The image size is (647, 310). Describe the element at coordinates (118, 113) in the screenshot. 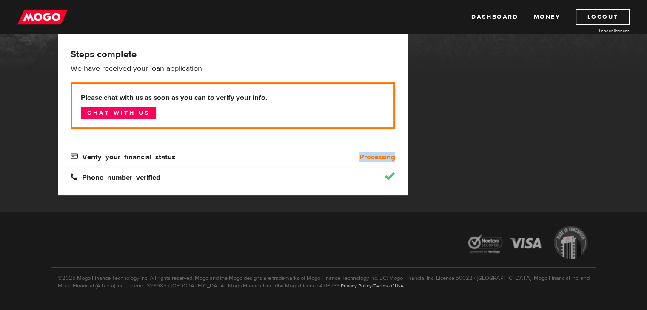

I see `a: Chat with us` at that location.